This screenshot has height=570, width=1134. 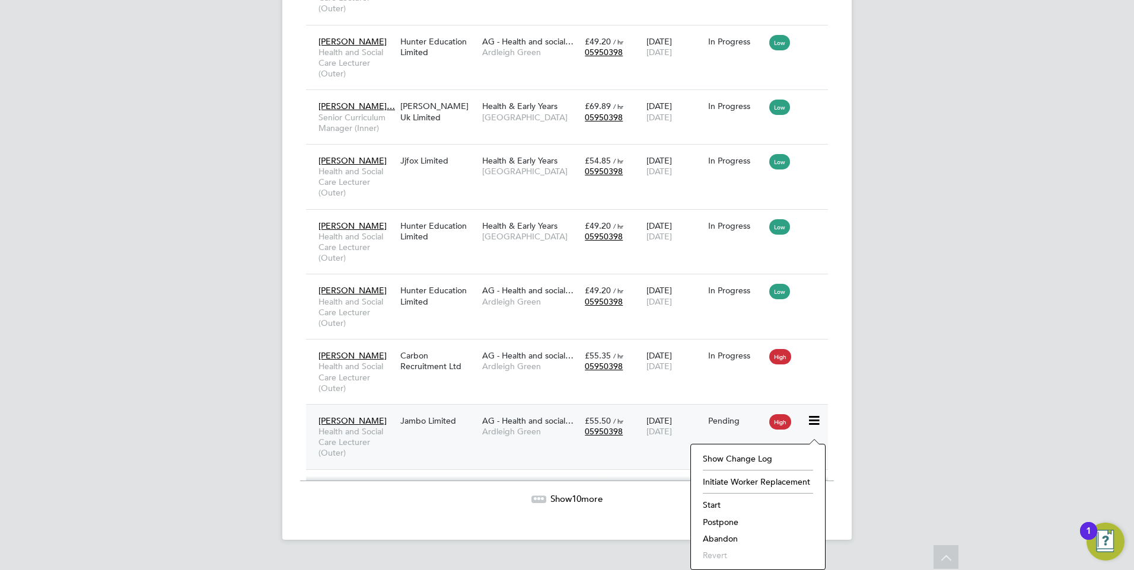 What do you see at coordinates (598, 106) in the screenshot?
I see `span: £69.89` at bounding box center [598, 106].